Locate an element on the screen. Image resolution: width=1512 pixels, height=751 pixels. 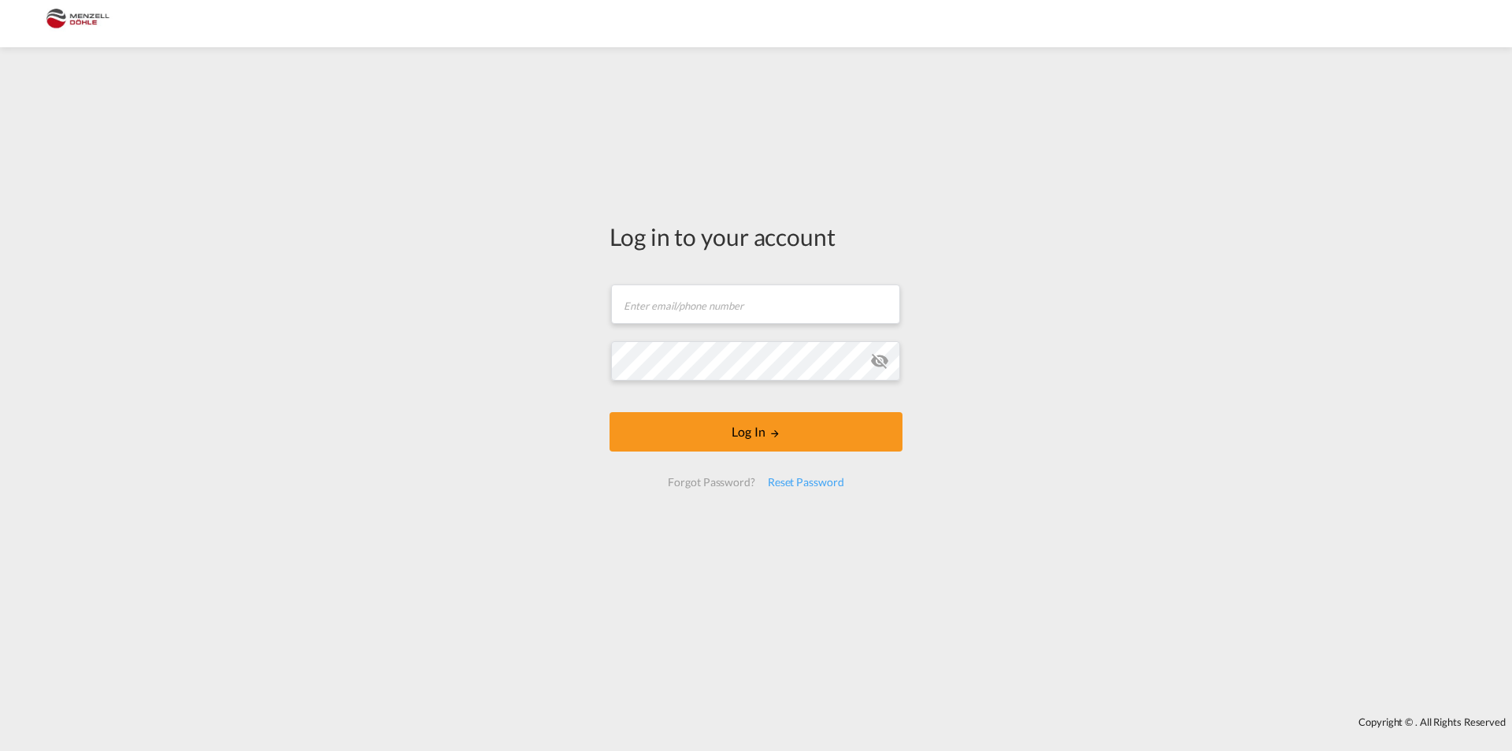
button: LOGIN is located at coordinates (756, 432).